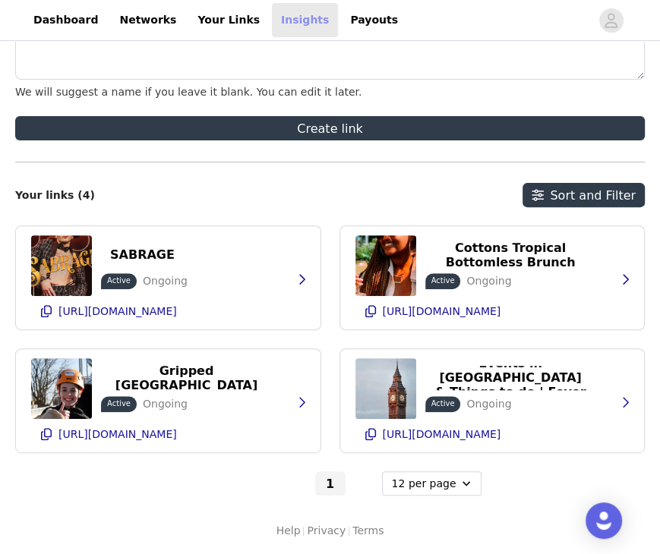  I want to click on a: Privacy, so click(326, 531).